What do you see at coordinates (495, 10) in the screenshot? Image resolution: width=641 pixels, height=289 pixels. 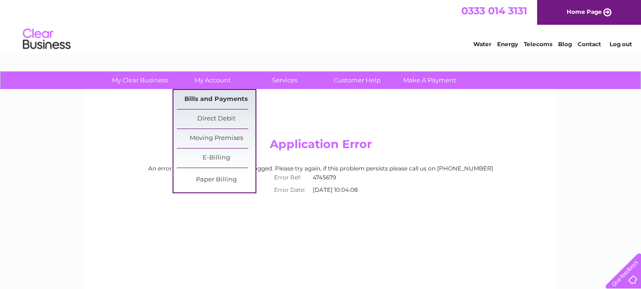 I see `span: 0333 014 3131` at bounding box center [495, 10].